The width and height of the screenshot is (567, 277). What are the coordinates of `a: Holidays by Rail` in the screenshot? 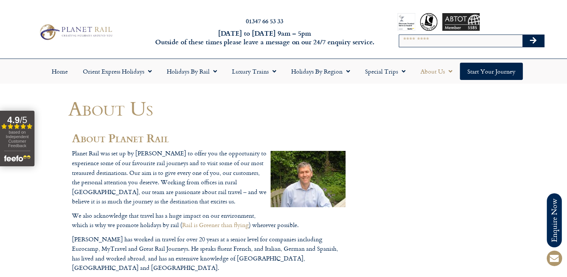 It's located at (192, 71).